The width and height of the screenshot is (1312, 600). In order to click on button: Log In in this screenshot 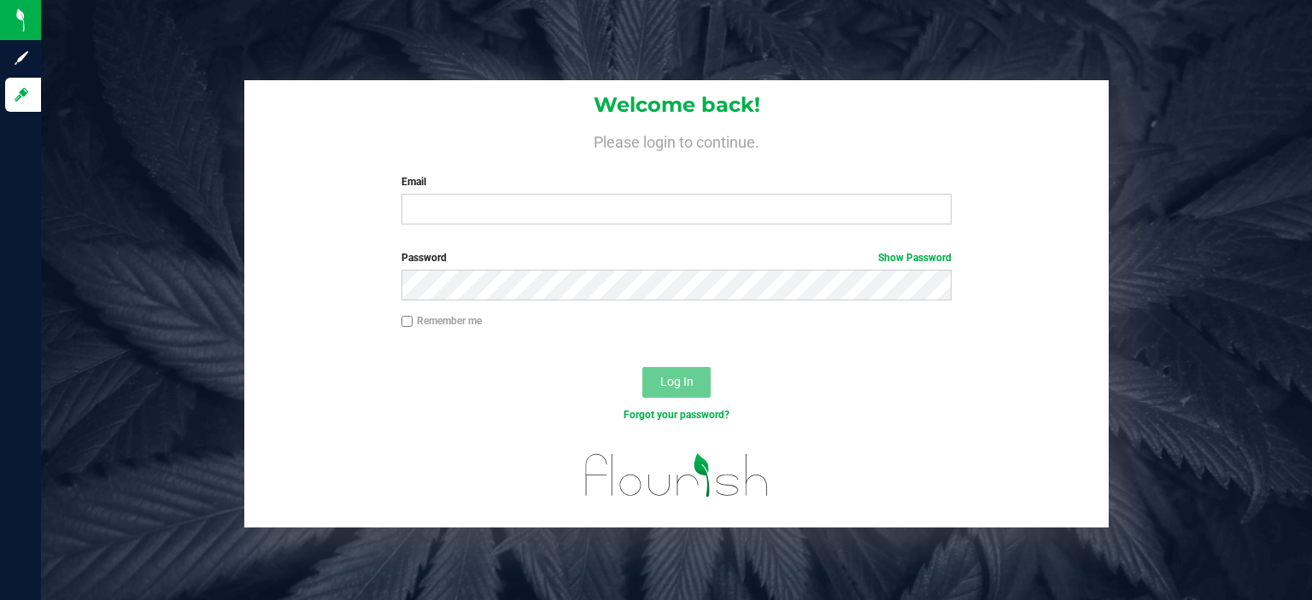, I will do `click(676, 383)`.